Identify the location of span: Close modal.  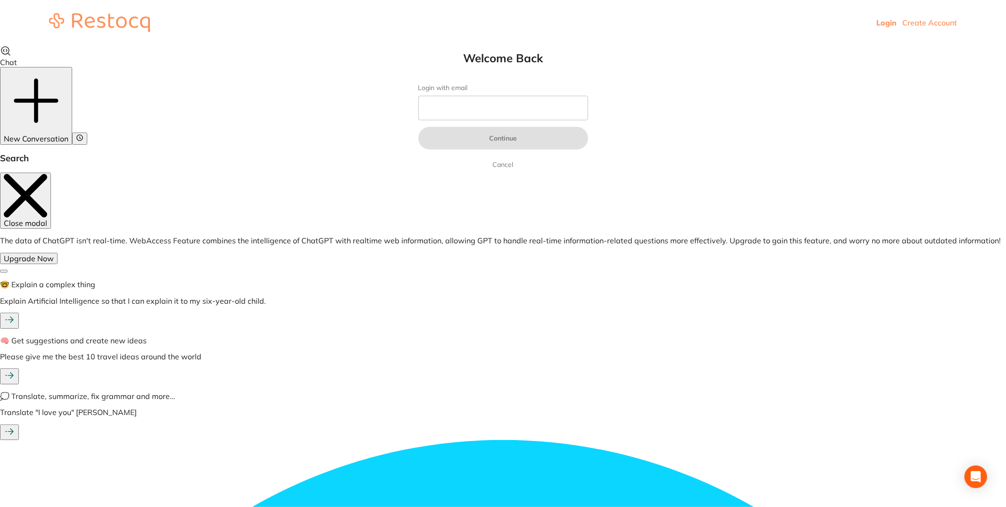
(25, 223).